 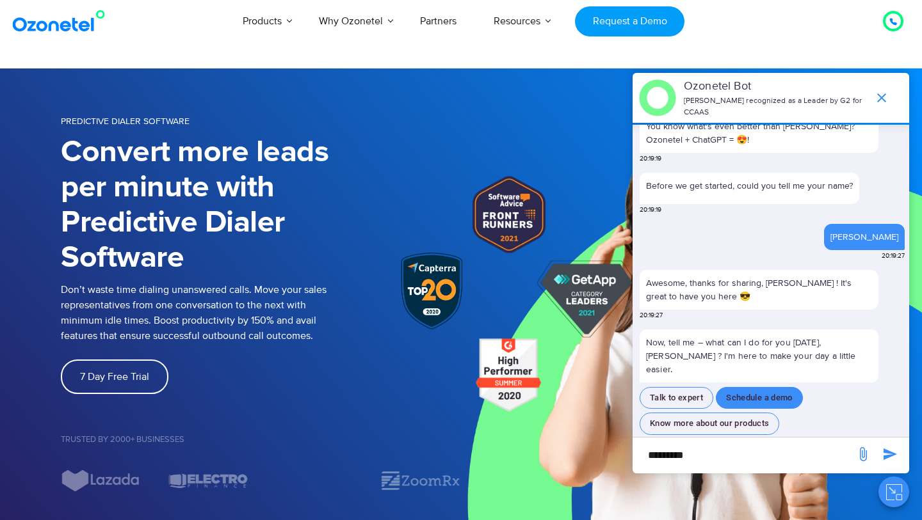 I want to click on span: end chat or minimize, so click(x=881, y=98).